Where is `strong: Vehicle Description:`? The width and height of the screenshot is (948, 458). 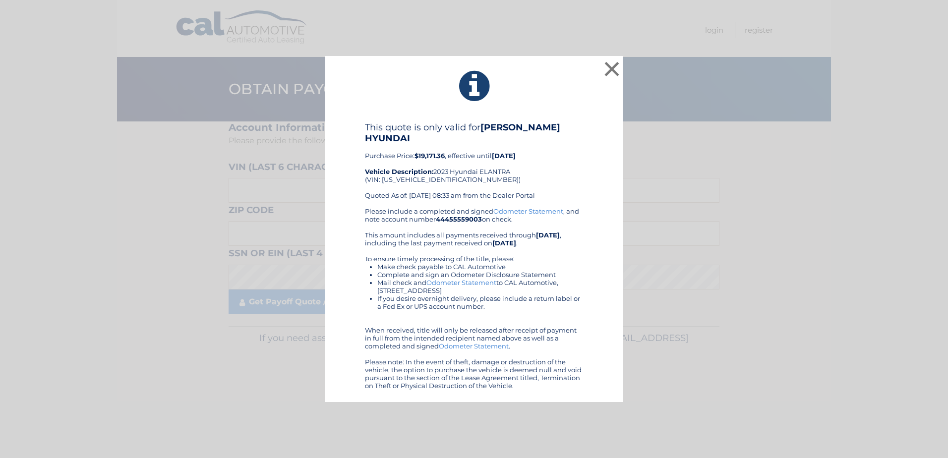
strong: Vehicle Description: is located at coordinates (399, 172).